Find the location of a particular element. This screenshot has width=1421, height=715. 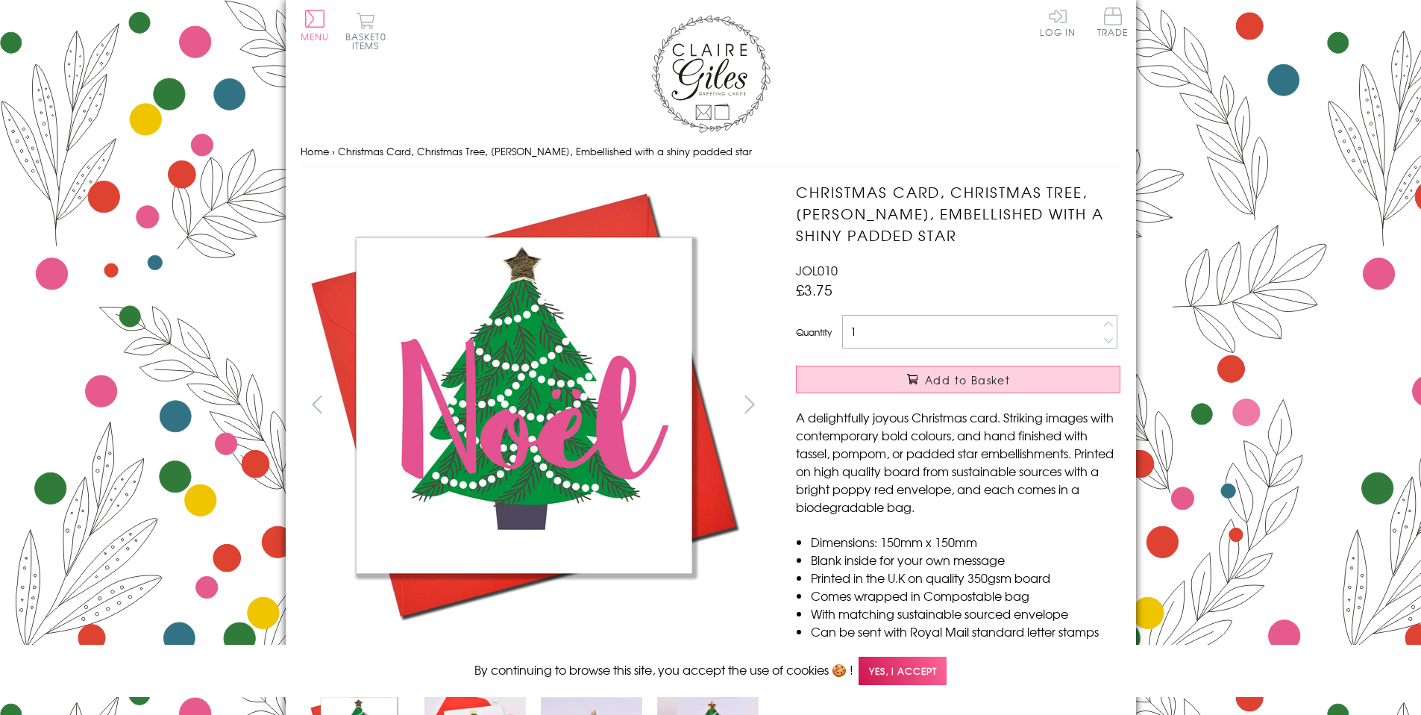

li: Printed in the U.K on quality 350gsm board is located at coordinates (965, 577).